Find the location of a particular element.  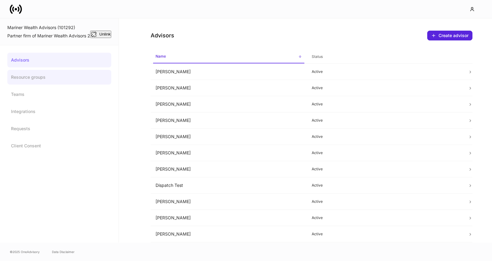

button: Create advisor is located at coordinates (450, 35).